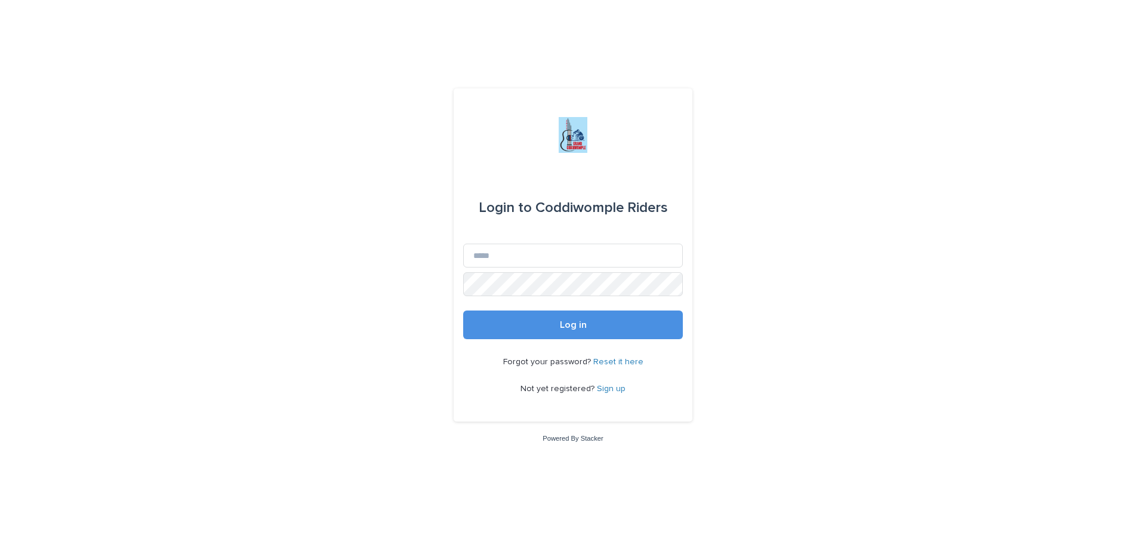  What do you see at coordinates (559, 389) in the screenshot?
I see `span: Not yet registered?` at bounding box center [559, 389].